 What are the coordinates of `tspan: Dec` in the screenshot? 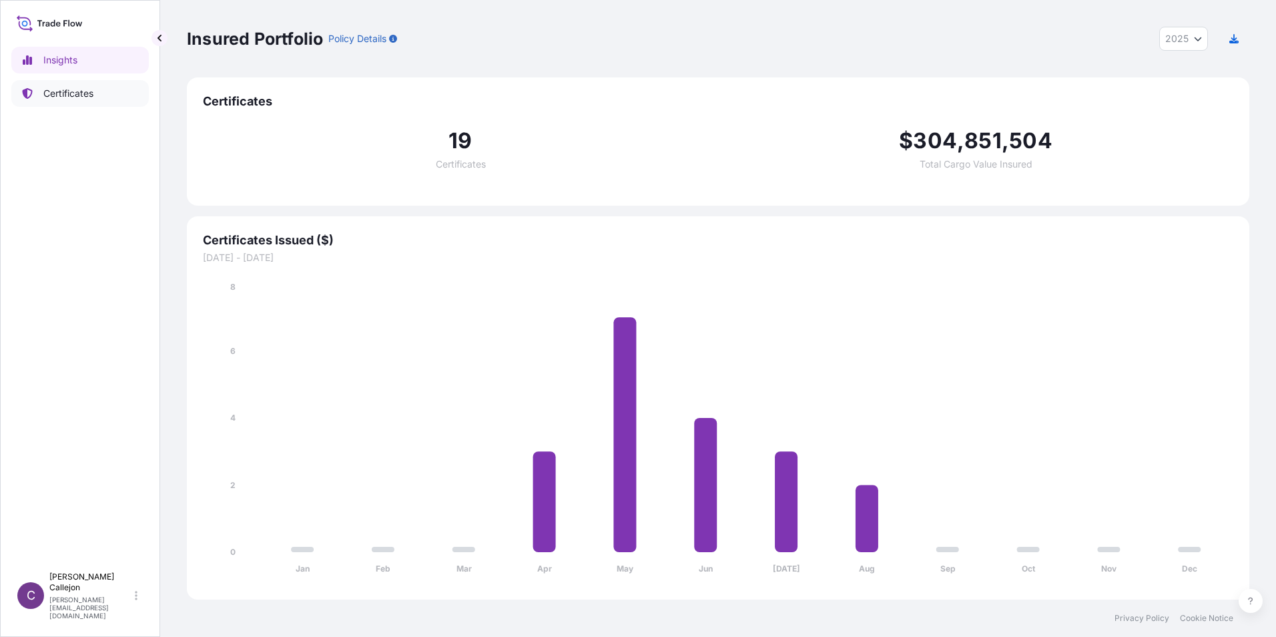 It's located at (1189, 568).